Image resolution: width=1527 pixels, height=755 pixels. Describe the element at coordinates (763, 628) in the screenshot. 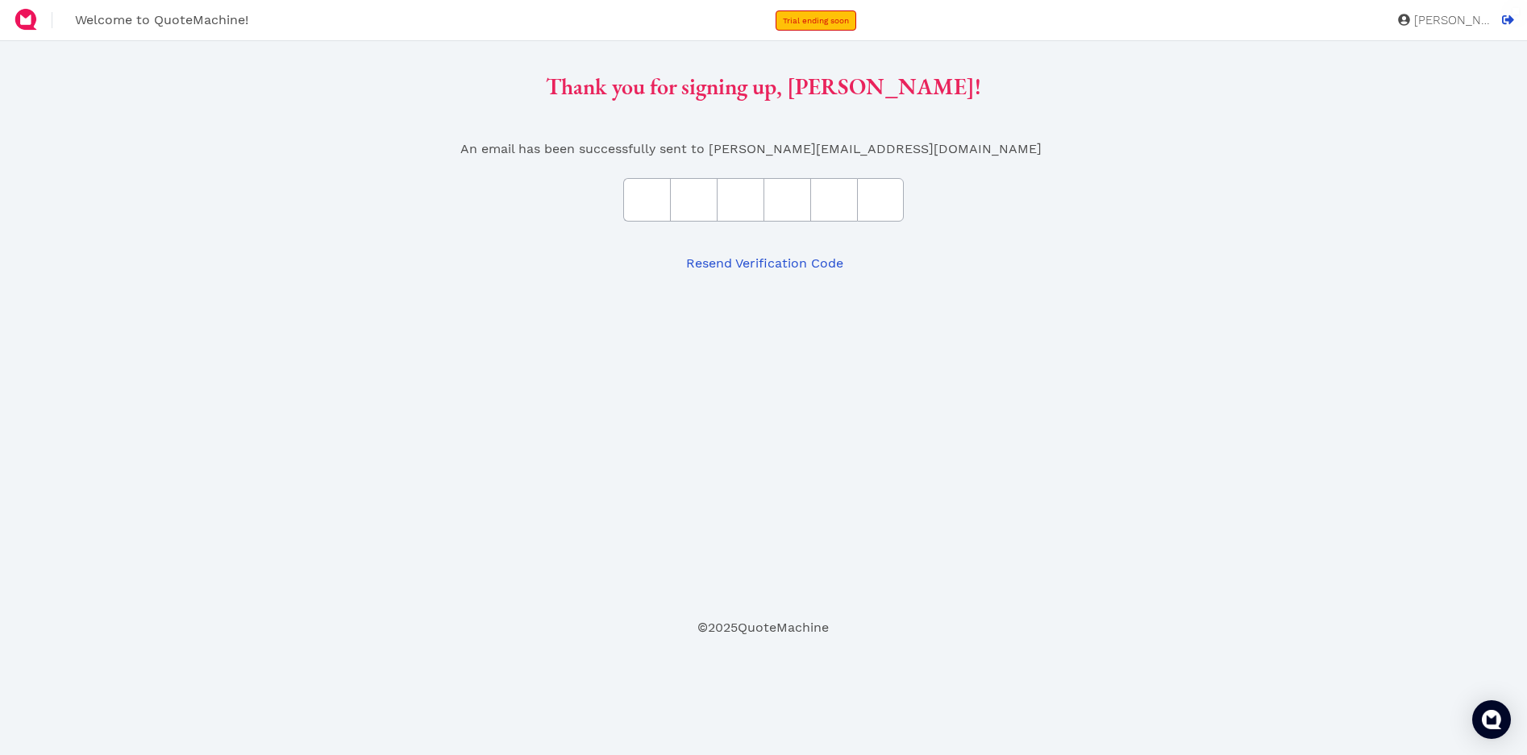

I see `footer: © 2025 QuoteMachine` at that location.